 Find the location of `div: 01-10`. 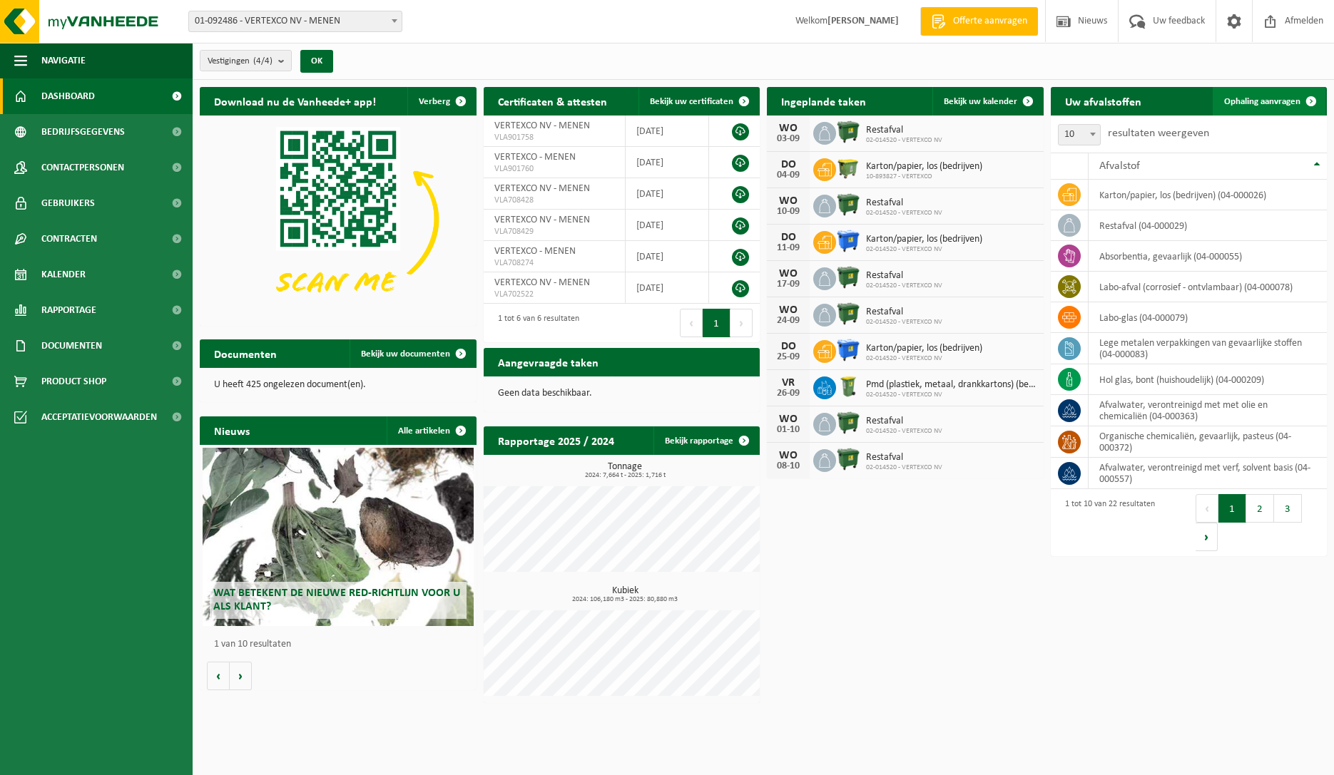

div: 01-10 is located at coordinates (788, 430).